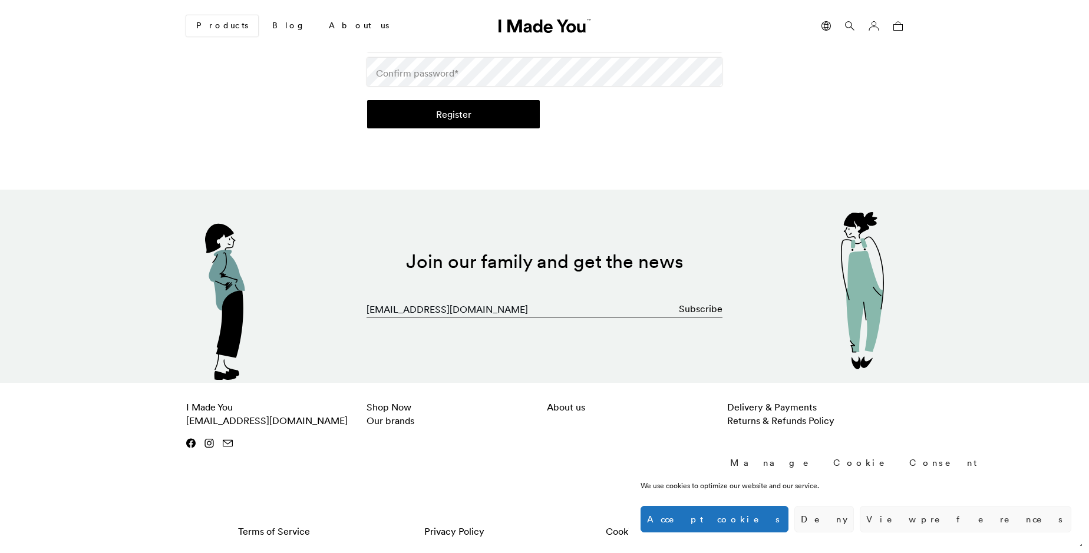 The image size is (1089, 553). Describe the element at coordinates (701, 309) in the screenshot. I see `button: Subscribe` at that location.